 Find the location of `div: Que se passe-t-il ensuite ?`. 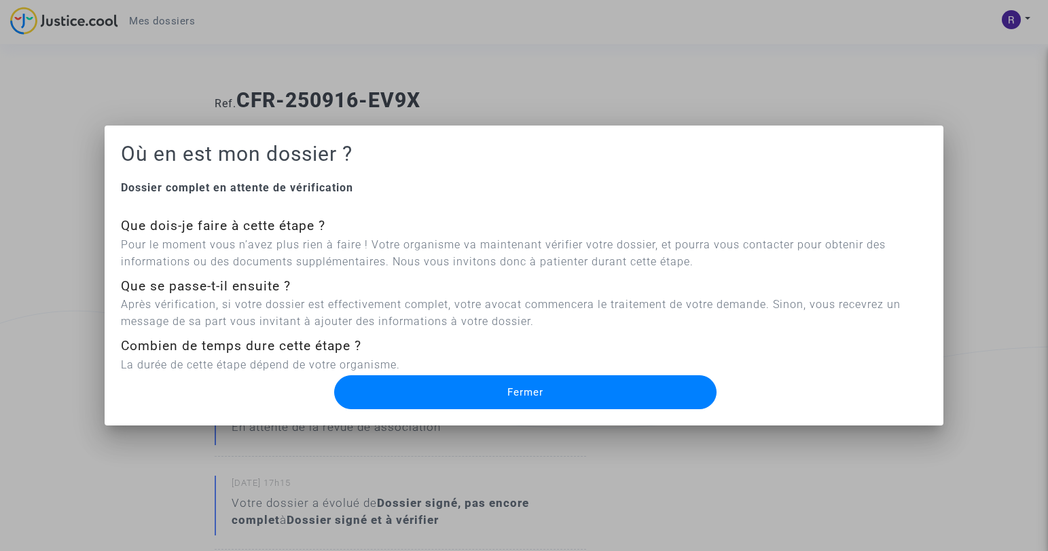

div: Que se passe-t-il ensuite ? is located at coordinates (523, 287).